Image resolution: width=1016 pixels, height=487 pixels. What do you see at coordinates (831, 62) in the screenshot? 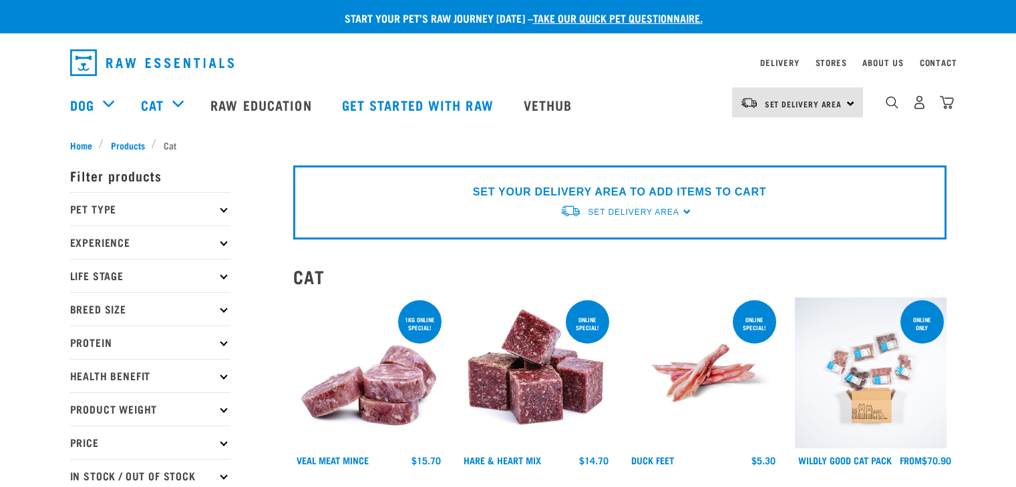
I see `a: Stores` at bounding box center [831, 62].